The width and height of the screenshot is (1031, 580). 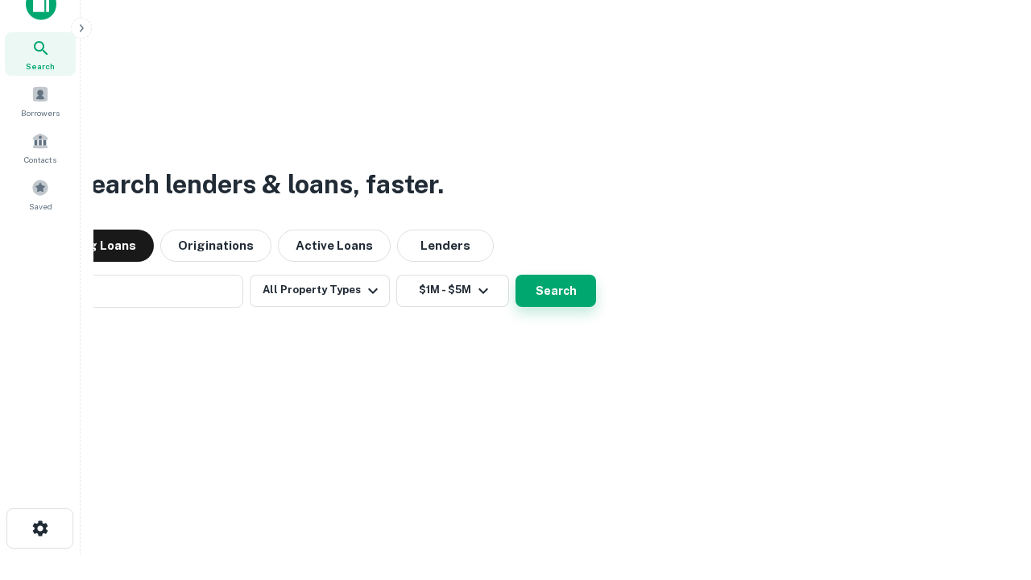 What do you see at coordinates (40, 54) in the screenshot?
I see `div: Search` at bounding box center [40, 54].